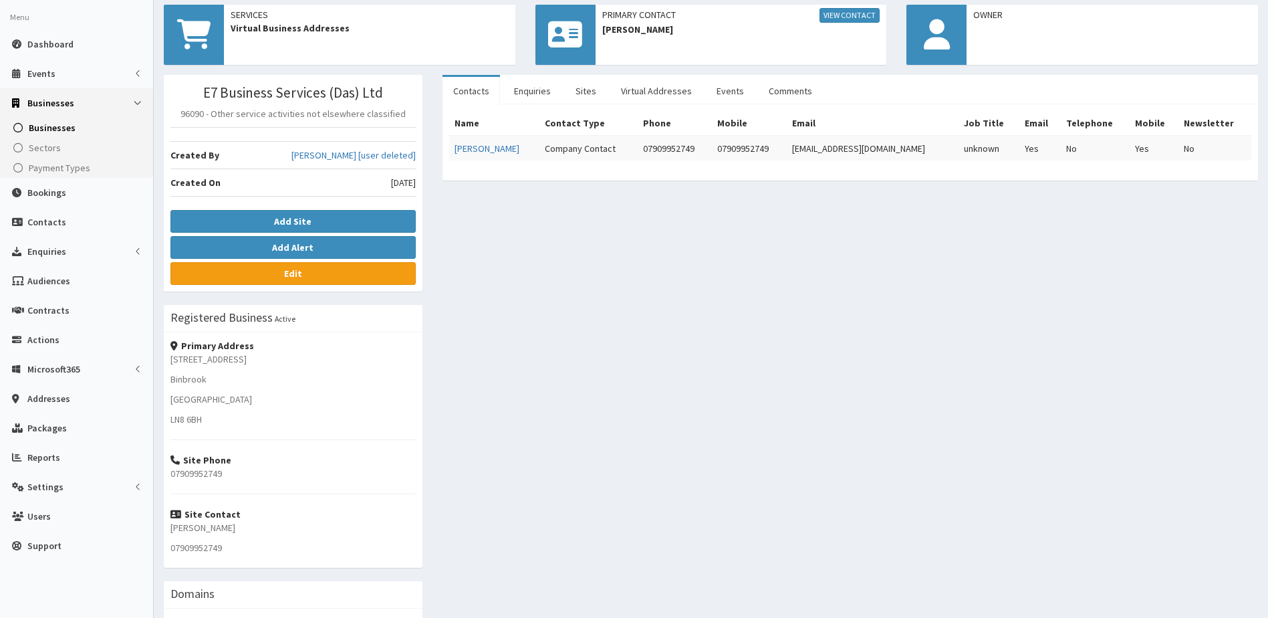 This screenshot has height=618, width=1268. Describe the element at coordinates (193, 594) in the screenshot. I see `h3: Domains` at that location.